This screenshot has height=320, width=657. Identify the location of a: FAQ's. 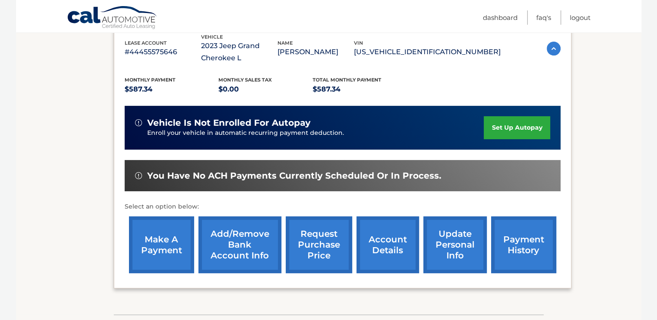
(543, 17).